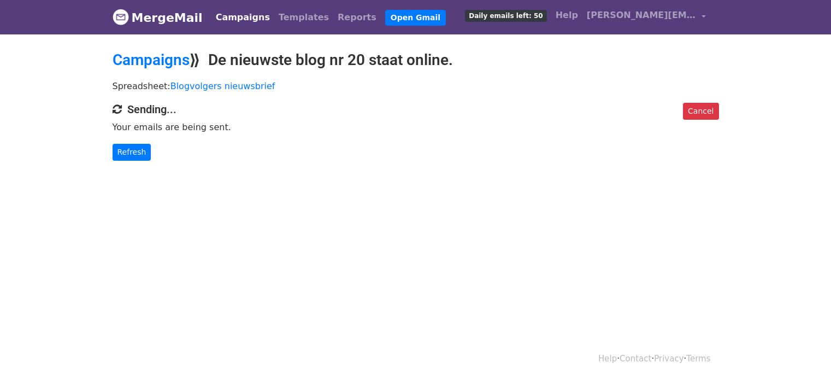  I want to click on a: Privacy, so click(669, 358).